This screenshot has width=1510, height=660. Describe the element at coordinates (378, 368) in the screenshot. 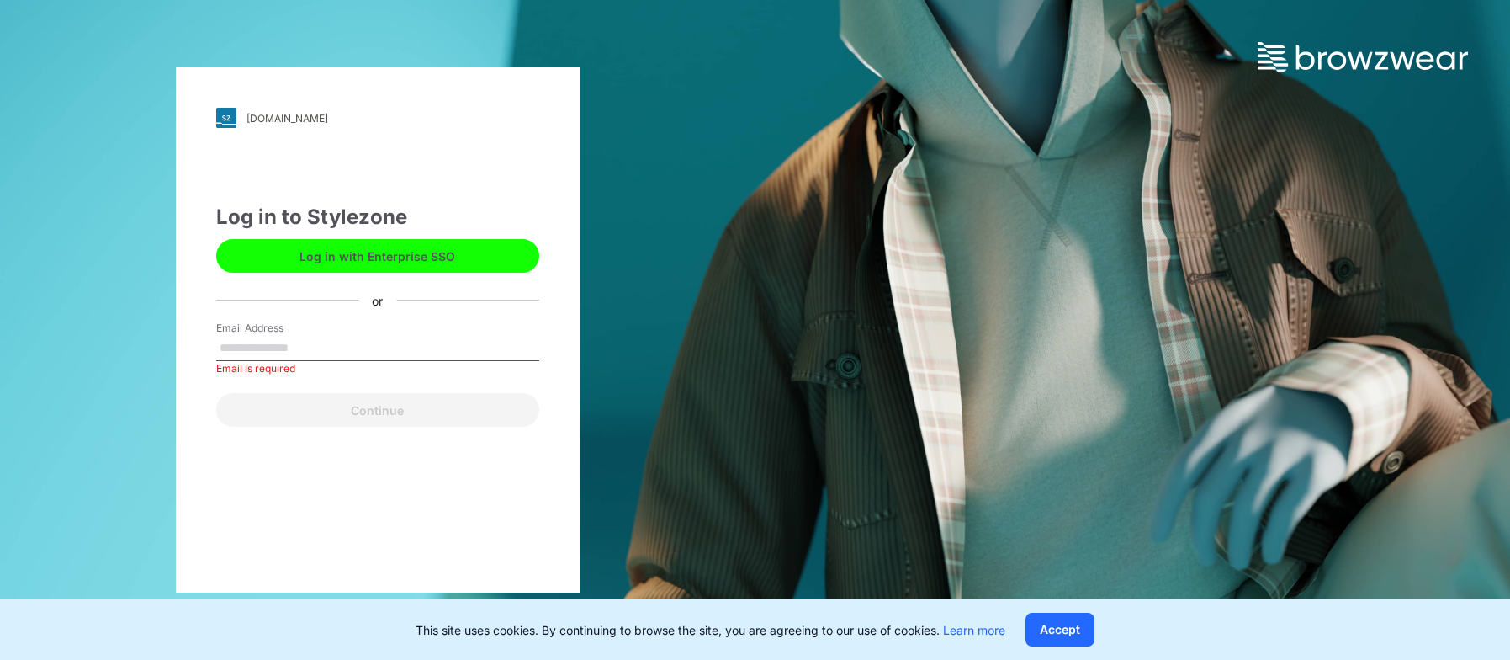

I see `div: Email is required` at that location.